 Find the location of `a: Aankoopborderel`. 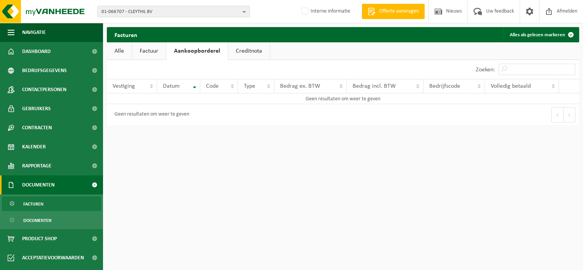

a: Aankoopborderel is located at coordinates (197, 51).